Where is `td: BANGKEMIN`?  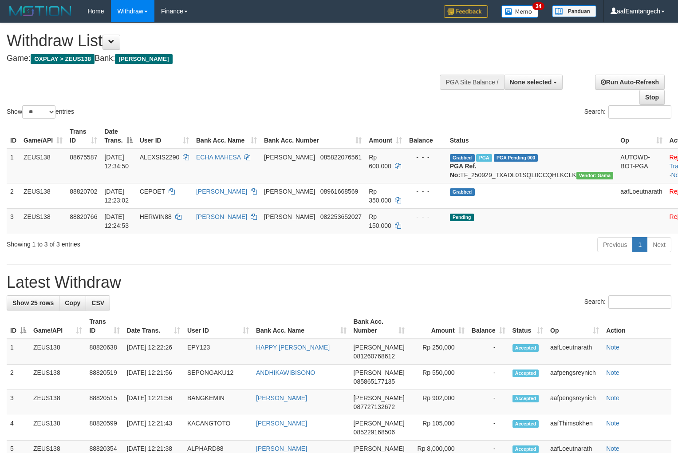 td: BANGKEMIN is located at coordinates (218, 402).